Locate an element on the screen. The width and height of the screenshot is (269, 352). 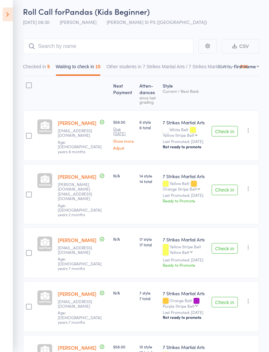
div: Atten­dances is located at coordinates (148, 93).